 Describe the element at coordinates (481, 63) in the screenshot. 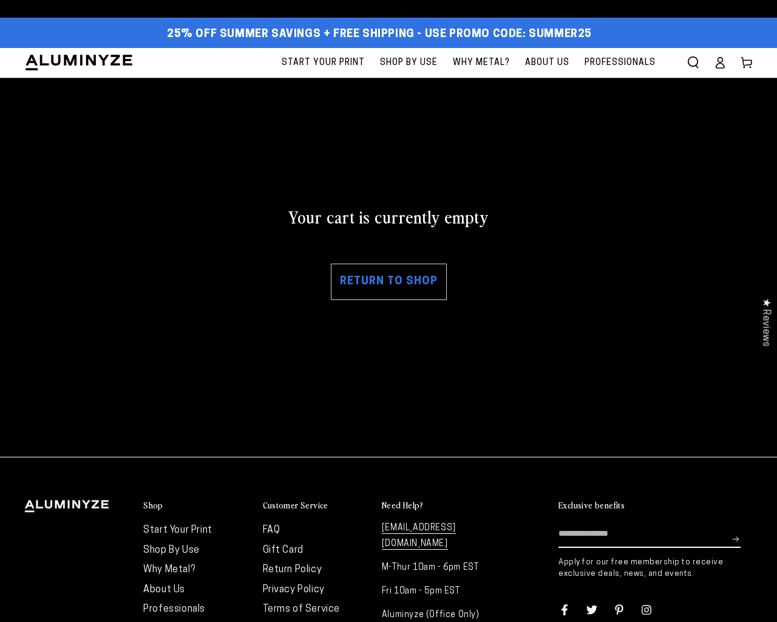

I see `span: Why Metal?` at that location.